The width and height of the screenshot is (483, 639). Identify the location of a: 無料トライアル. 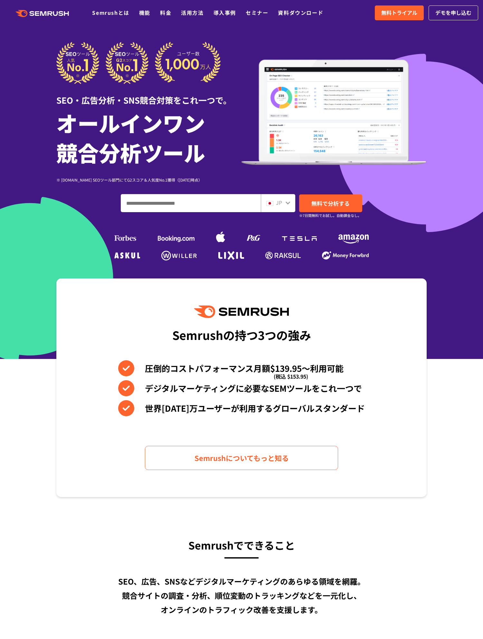
(399, 13).